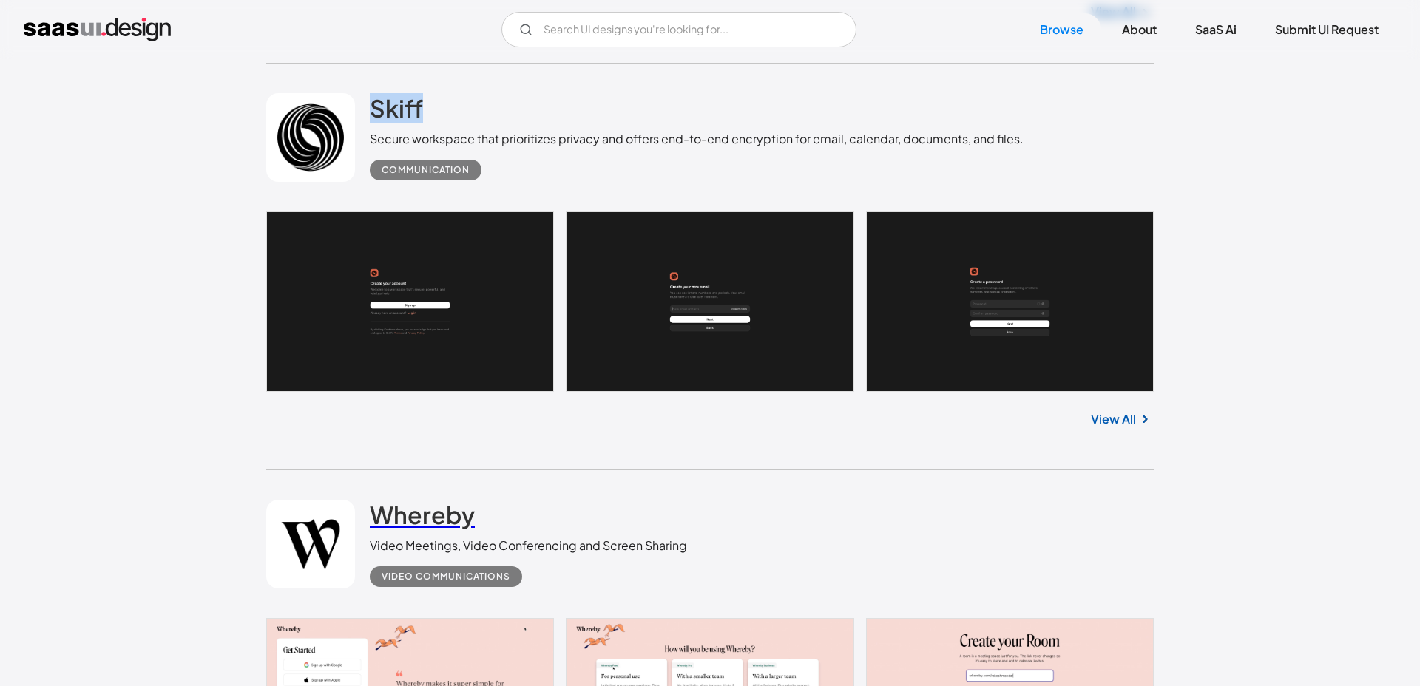  What do you see at coordinates (1327, 30) in the screenshot?
I see `a: Submit UI Request` at bounding box center [1327, 30].